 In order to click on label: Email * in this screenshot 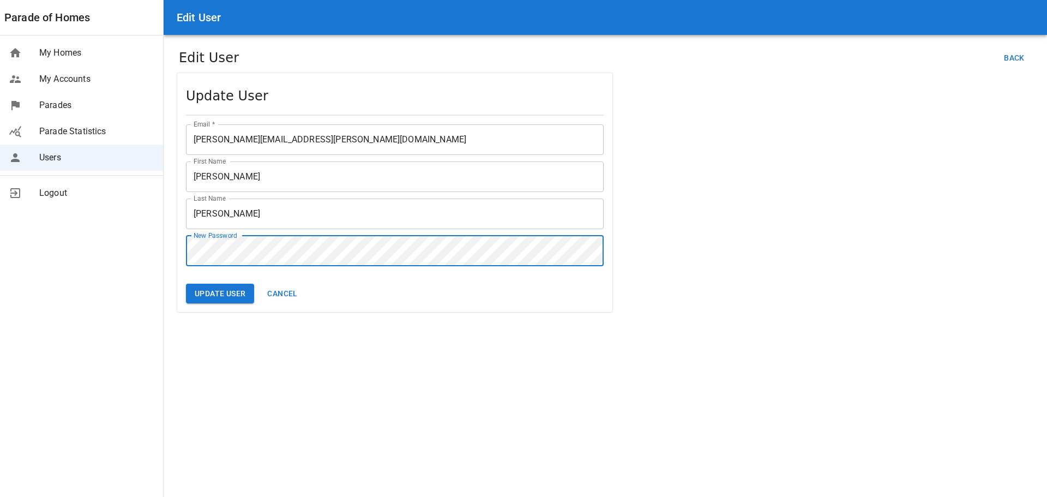, I will do `click(204, 124)`.